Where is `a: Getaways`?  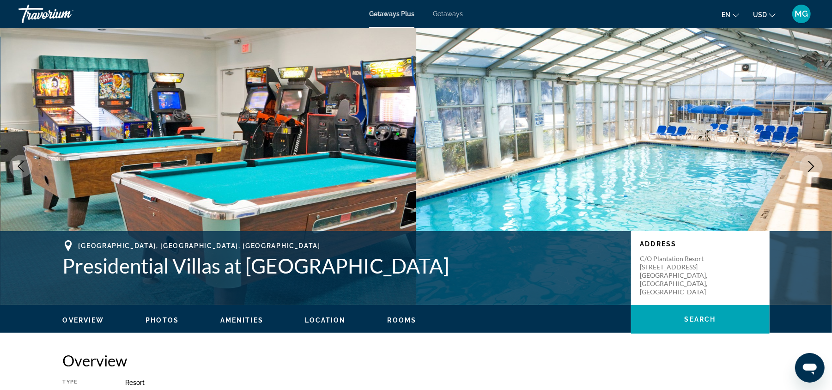 a: Getaways is located at coordinates (448, 14).